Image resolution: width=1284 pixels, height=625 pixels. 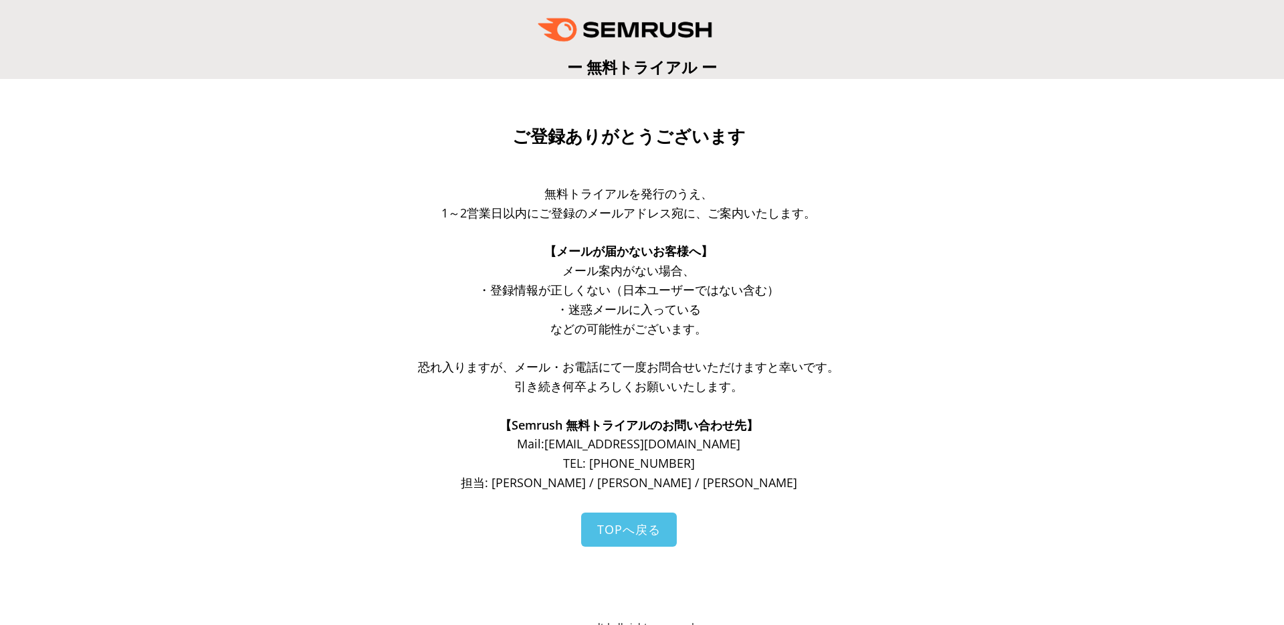 What do you see at coordinates (629, 193) in the screenshot?
I see `span: 無料トライアルを発行のうえ、` at bounding box center [629, 193].